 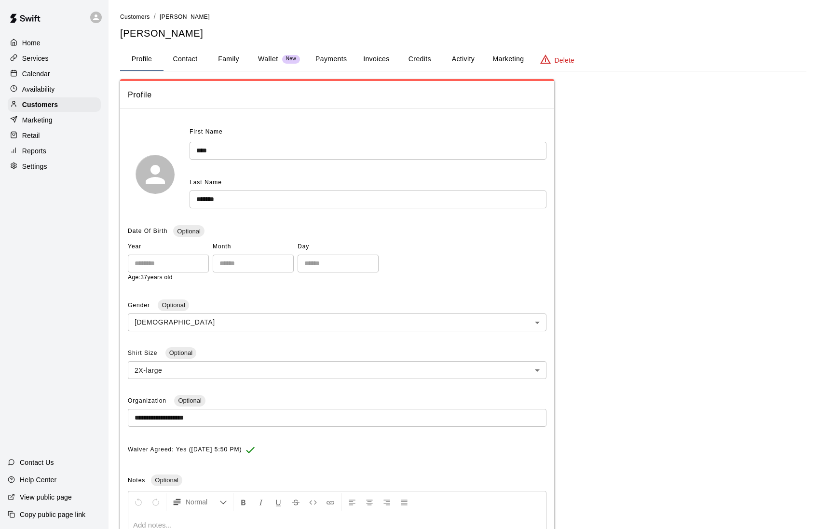 I want to click on div: Calendar, so click(x=54, y=74).